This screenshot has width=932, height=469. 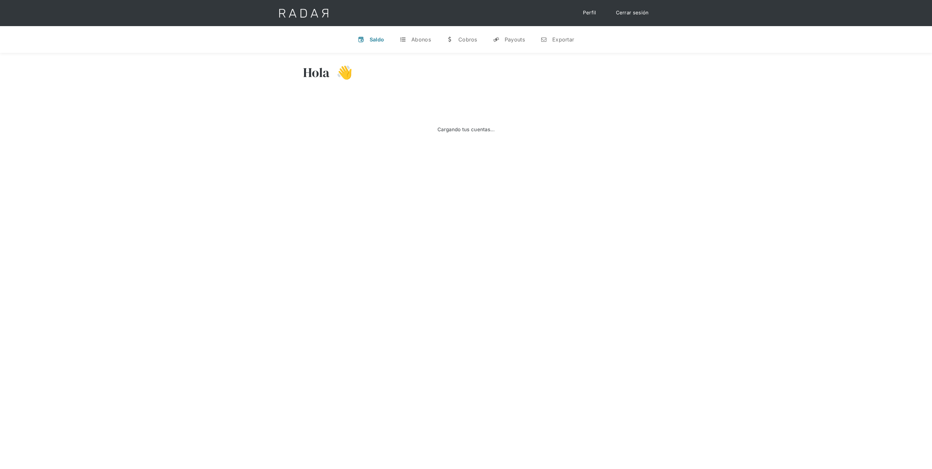 I want to click on a: Cerrar sesión, so click(x=632, y=13).